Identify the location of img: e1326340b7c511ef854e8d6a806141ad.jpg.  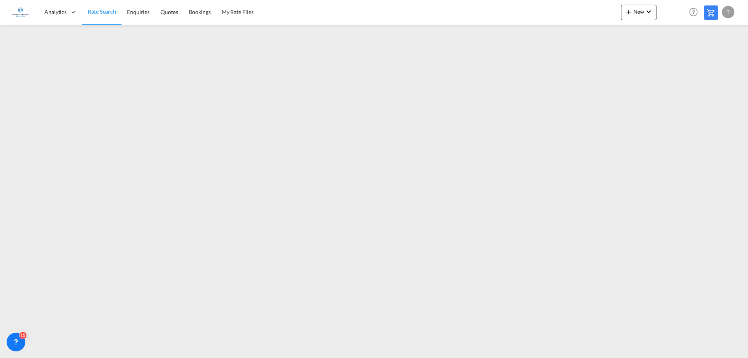
(20, 12).